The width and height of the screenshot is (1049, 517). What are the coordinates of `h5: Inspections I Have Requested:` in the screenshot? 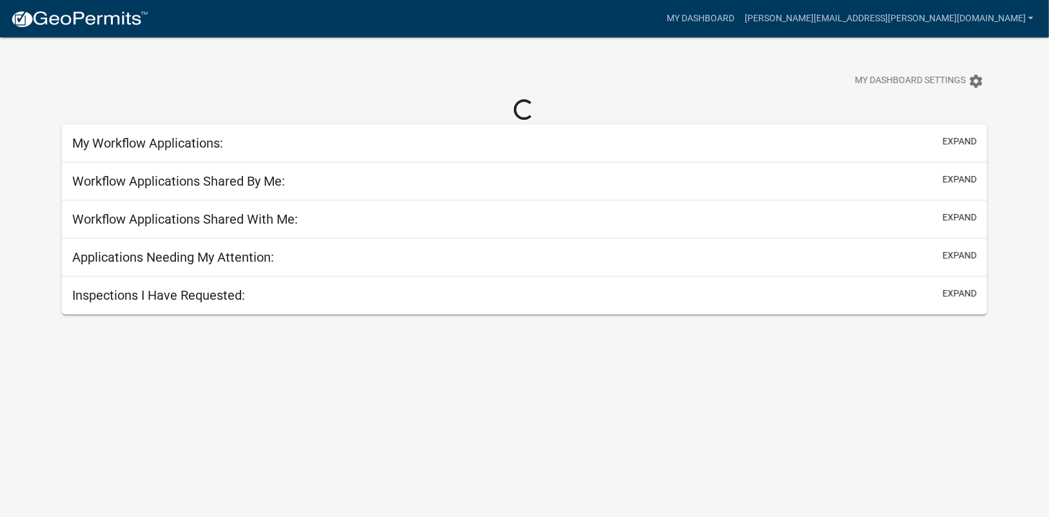 It's located at (159, 295).